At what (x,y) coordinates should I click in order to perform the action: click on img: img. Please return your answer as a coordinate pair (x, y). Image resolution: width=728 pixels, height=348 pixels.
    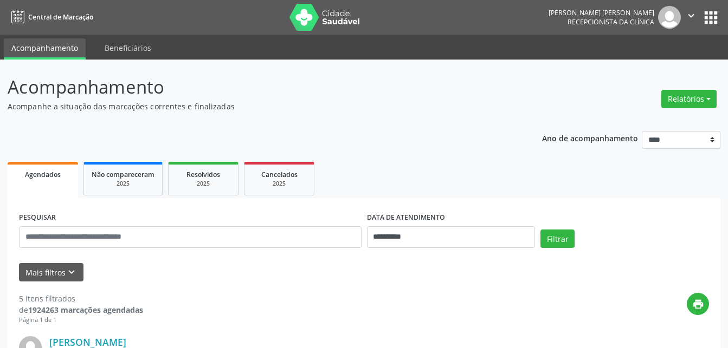
    Looking at the image, I should click on (669, 17).